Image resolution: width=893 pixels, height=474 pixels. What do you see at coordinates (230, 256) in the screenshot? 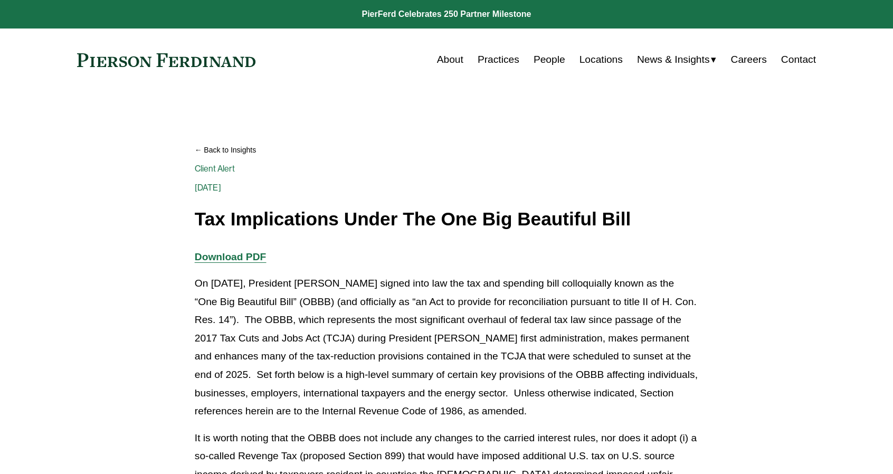
I see `a: Download PDF` at bounding box center [230, 256].